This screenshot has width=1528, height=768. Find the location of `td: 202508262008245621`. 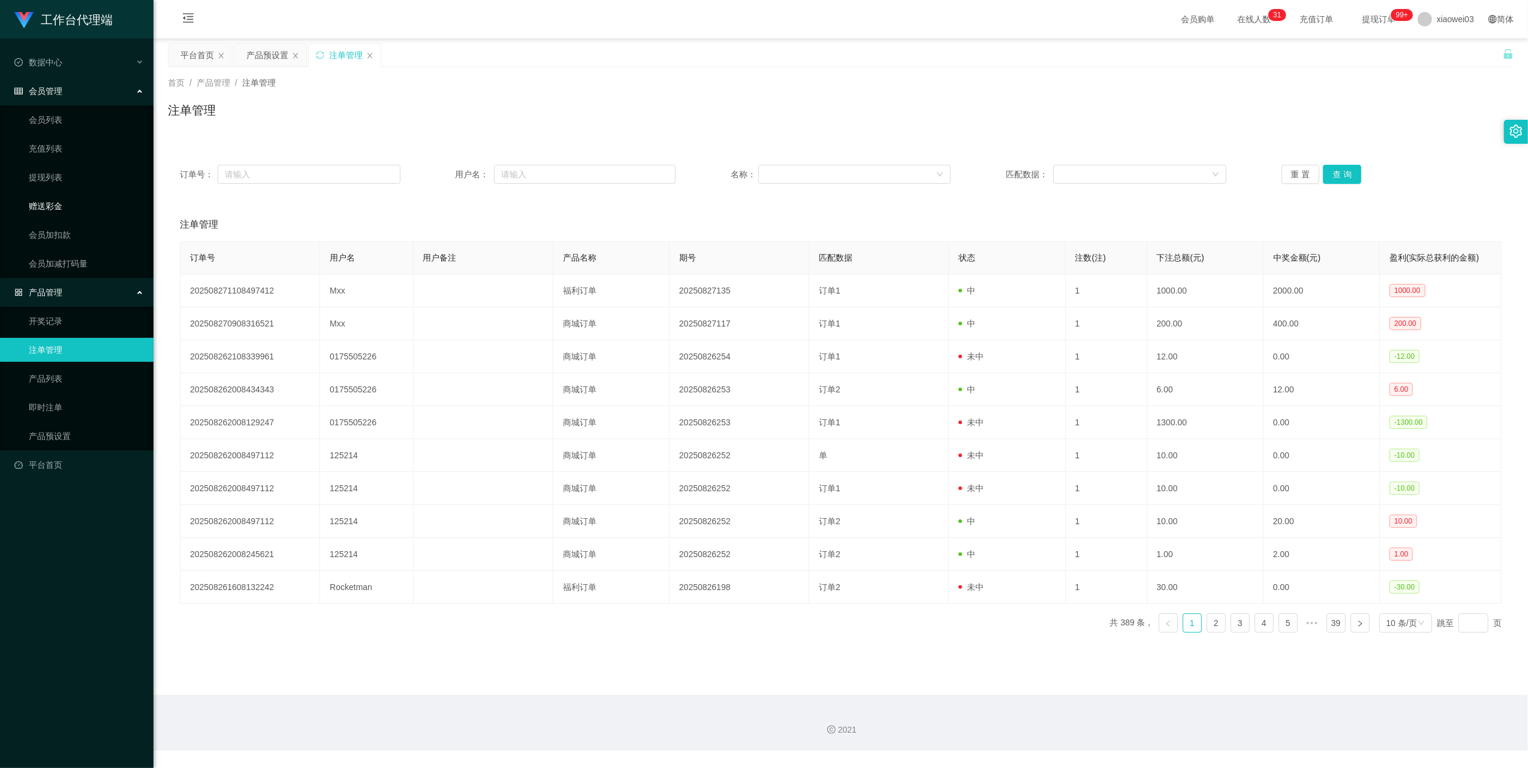

td: 202508262008245621 is located at coordinates (250, 554).